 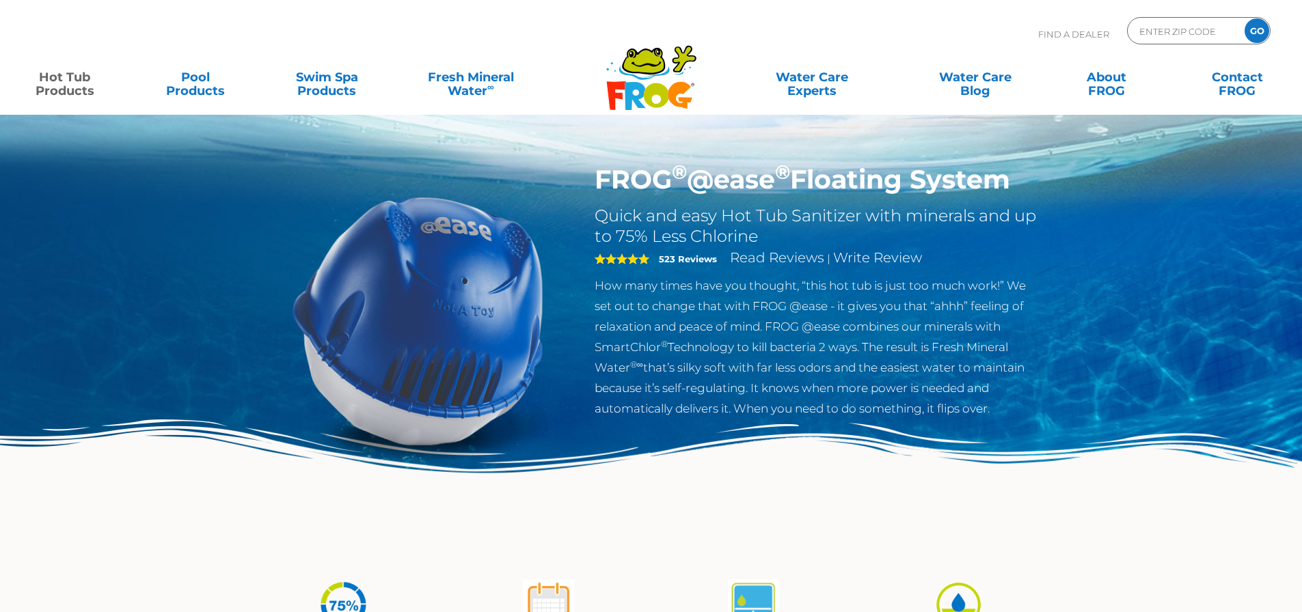 I want to click on a: Fresh MineralWater∞, so click(x=470, y=77).